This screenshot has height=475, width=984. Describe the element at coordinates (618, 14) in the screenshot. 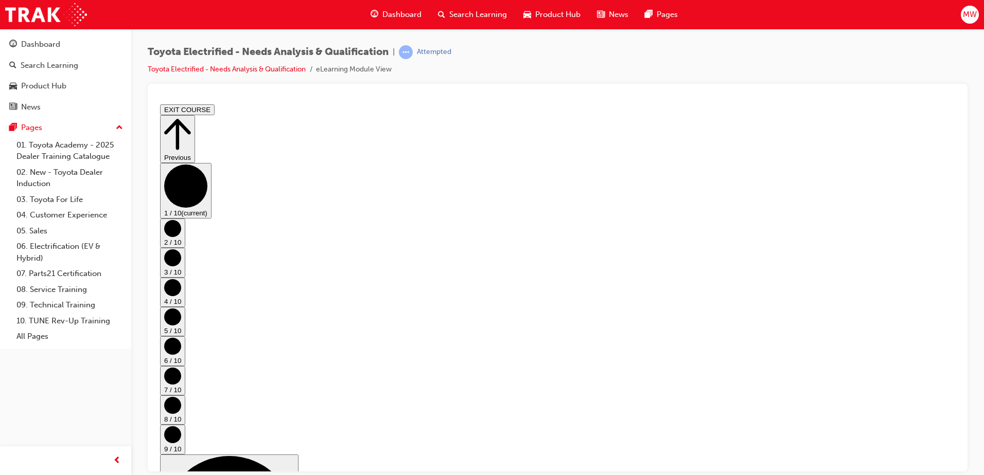

I see `span: News` at that location.